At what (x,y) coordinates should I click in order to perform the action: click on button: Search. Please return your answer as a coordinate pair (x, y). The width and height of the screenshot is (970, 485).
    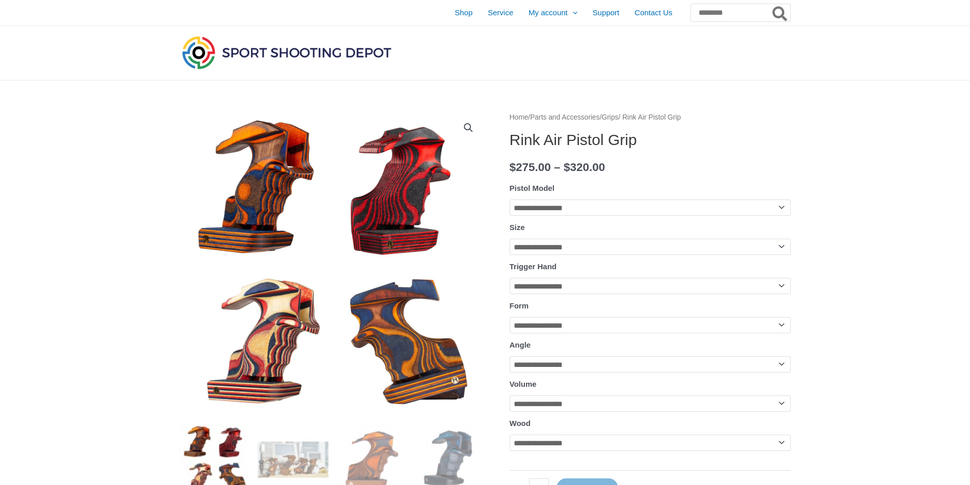
    Looking at the image, I should click on (780, 13).